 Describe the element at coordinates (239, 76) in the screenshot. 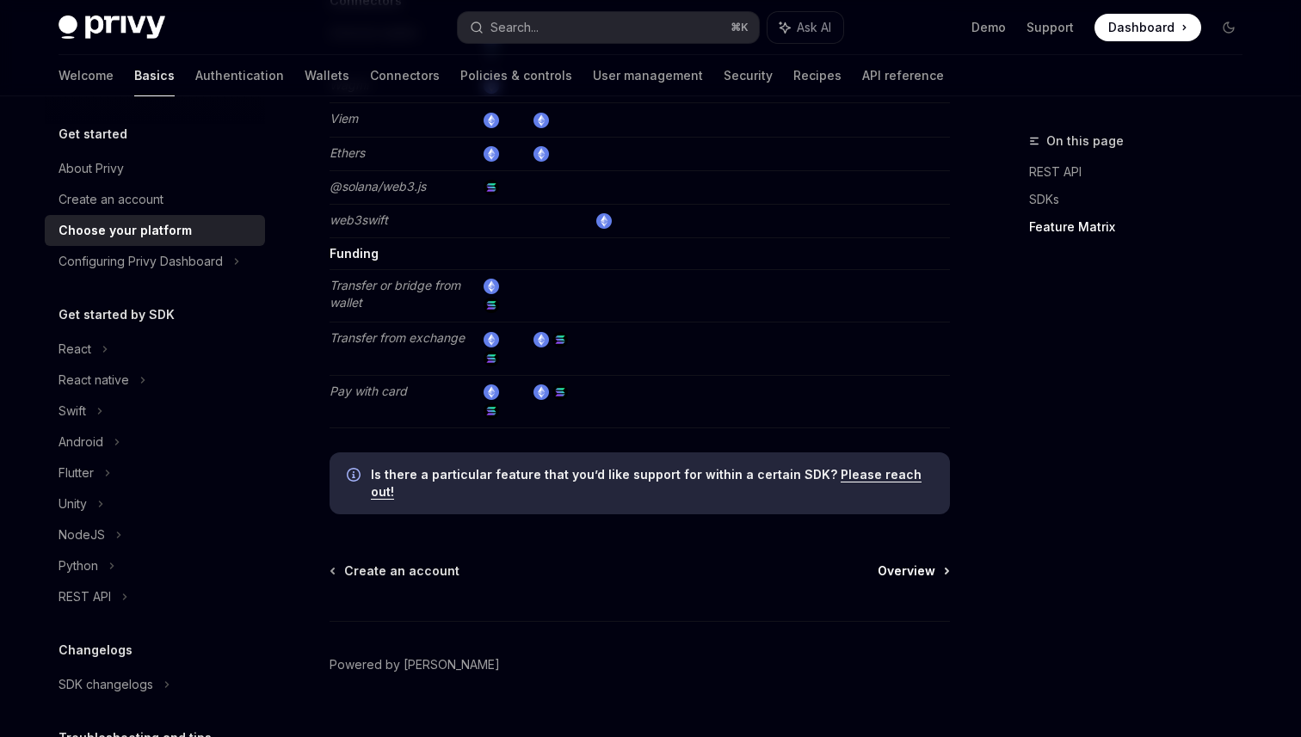

I see `a: Authentication` at that location.